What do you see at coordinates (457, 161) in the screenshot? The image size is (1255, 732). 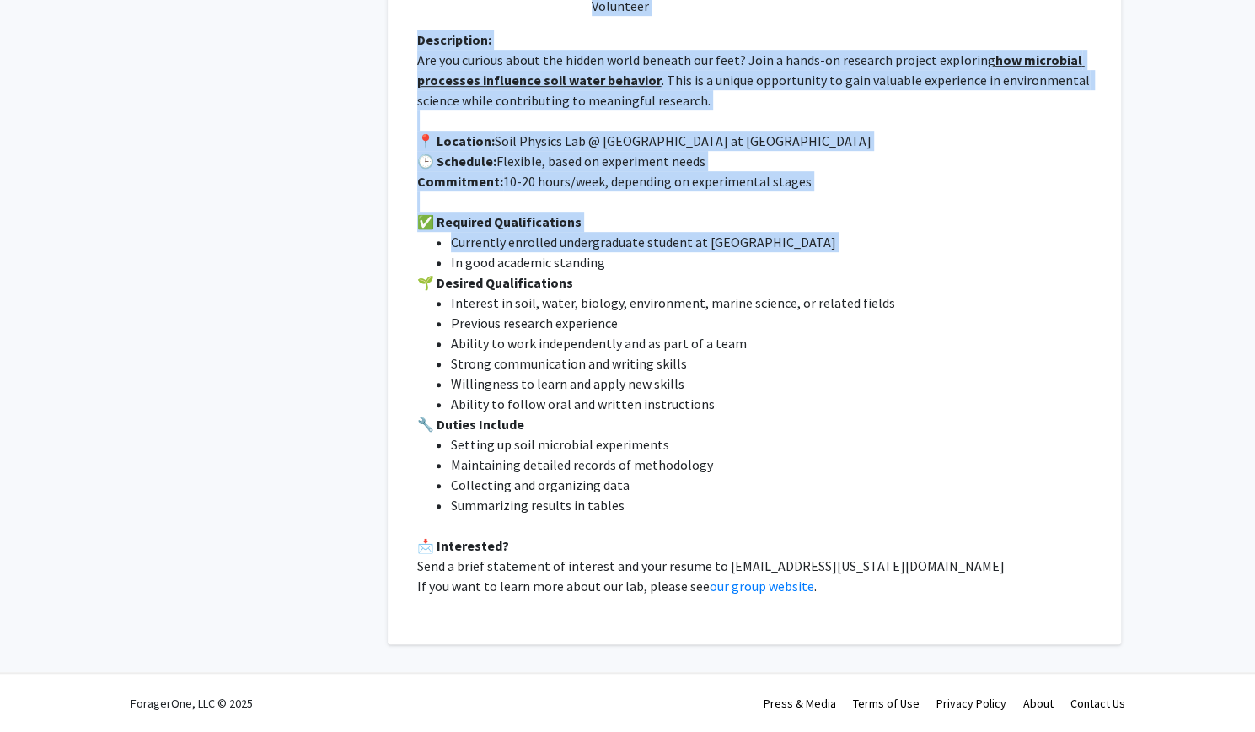 I see `strong: 🕒 Schedule:` at bounding box center [457, 161].